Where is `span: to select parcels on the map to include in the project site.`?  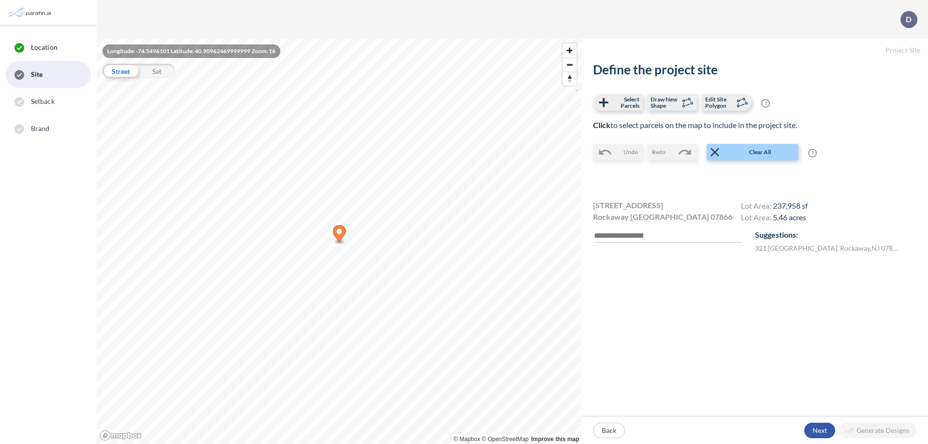 span: to select parcels on the map to include in the project site. is located at coordinates (695, 125).